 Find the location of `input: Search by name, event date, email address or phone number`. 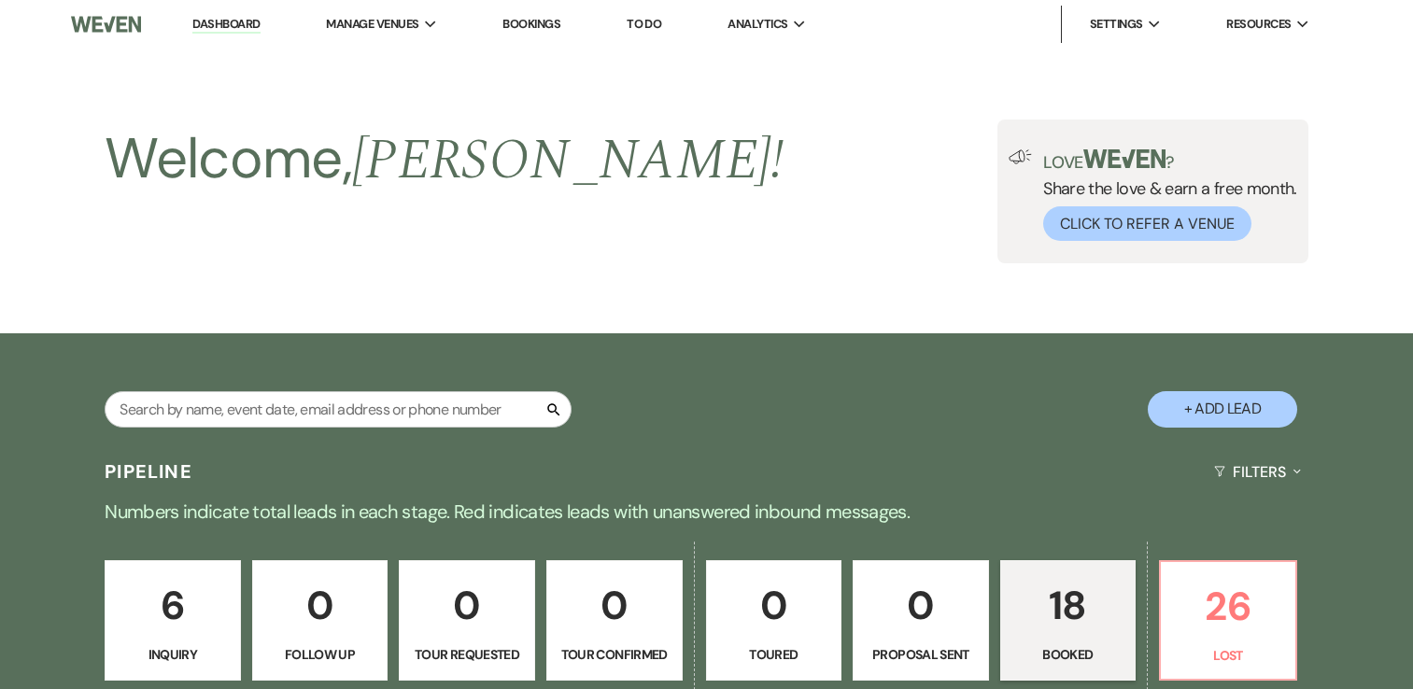

input: Search by name, event date, email address or phone number is located at coordinates (338, 409).